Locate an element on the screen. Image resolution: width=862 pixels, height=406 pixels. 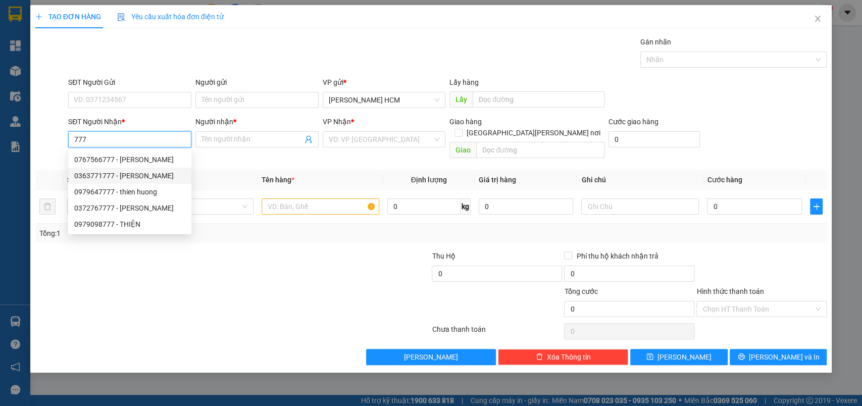
span: Trần Phú HCM is located at coordinates (384, 100).